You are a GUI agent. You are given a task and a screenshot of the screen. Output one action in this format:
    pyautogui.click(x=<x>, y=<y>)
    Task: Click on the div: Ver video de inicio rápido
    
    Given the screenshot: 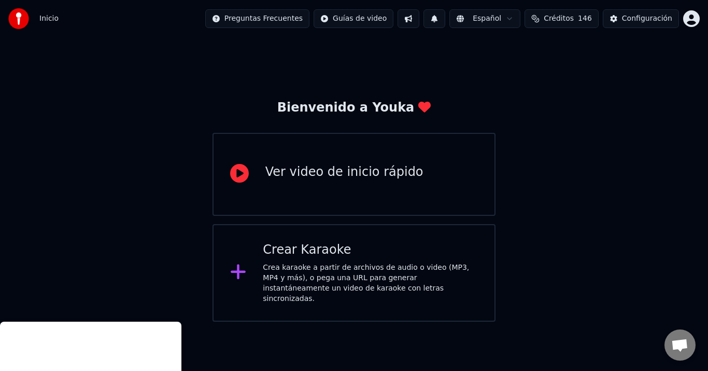 What is the action you would take?
    pyautogui.click(x=344, y=172)
    